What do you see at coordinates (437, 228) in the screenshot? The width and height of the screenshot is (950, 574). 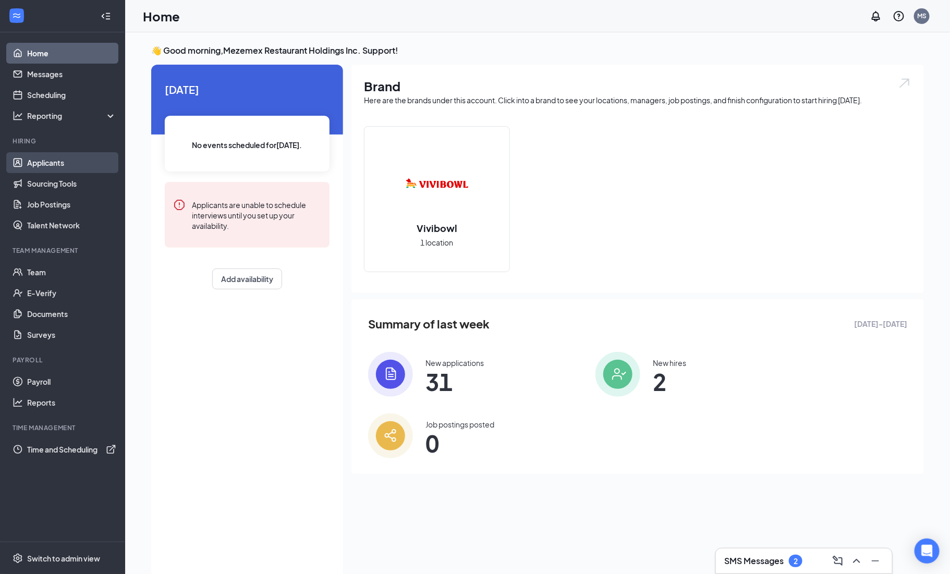 I see `h2: Vivibowl` at bounding box center [437, 228].